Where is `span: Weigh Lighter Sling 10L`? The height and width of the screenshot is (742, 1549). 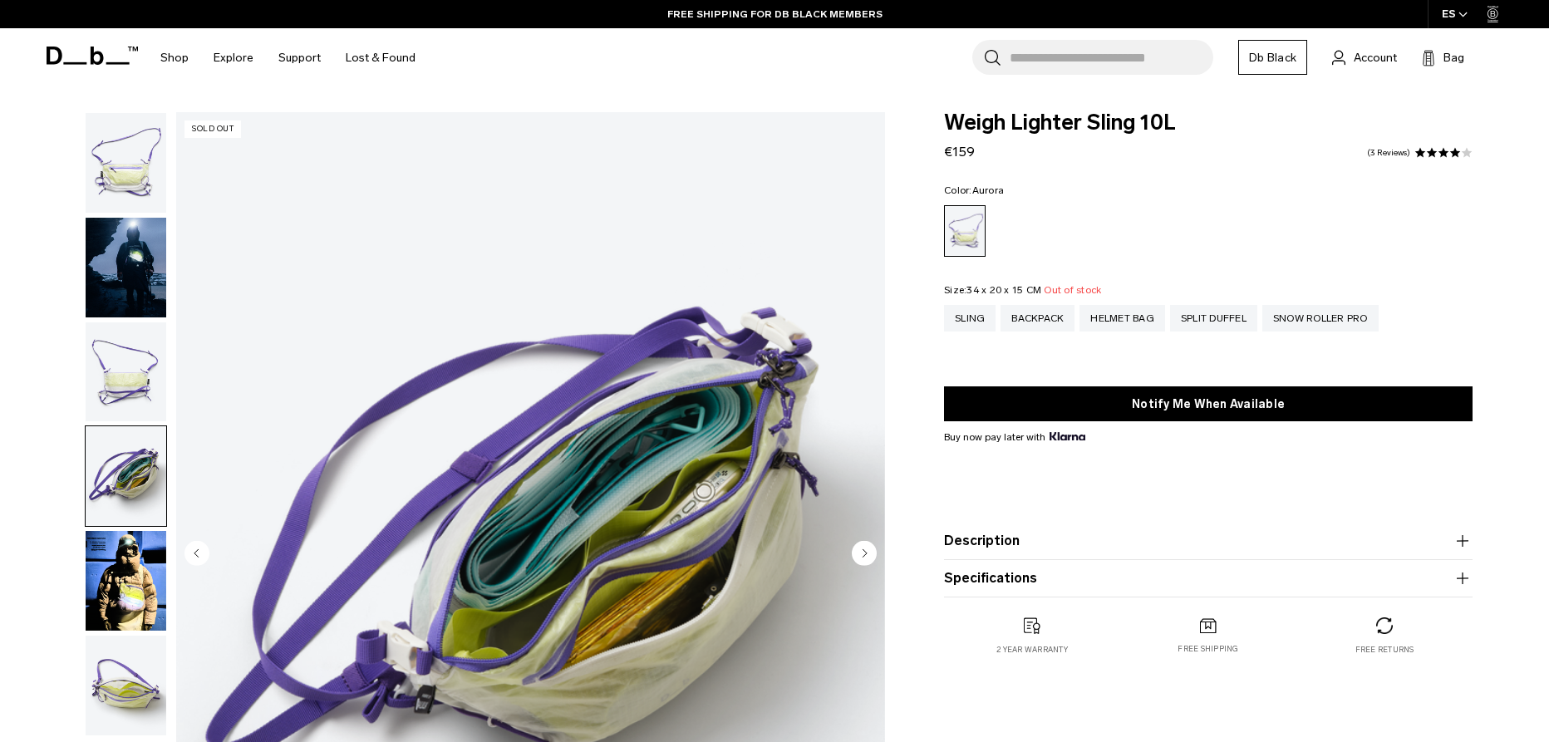
span: Weigh Lighter Sling 10L is located at coordinates (1208, 123).